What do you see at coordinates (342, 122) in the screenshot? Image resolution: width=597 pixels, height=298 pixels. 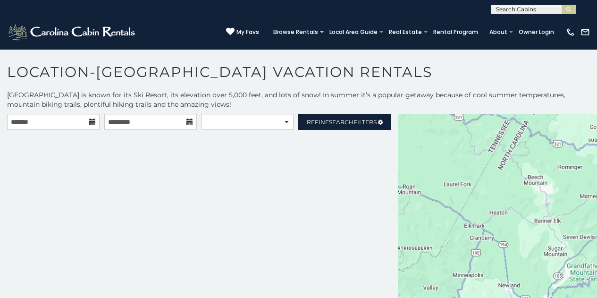 I see `span: Refine Filters` at bounding box center [342, 122].